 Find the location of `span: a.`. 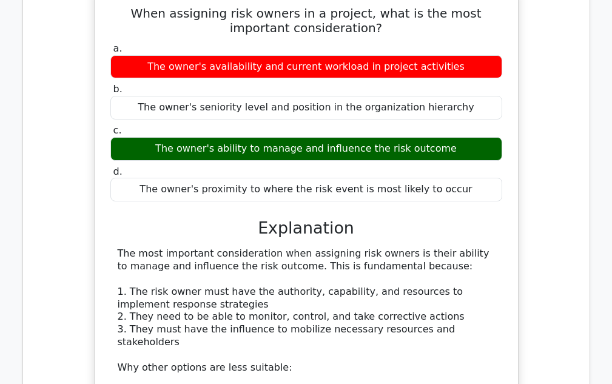

span: a. is located at coordinates (118, 48).